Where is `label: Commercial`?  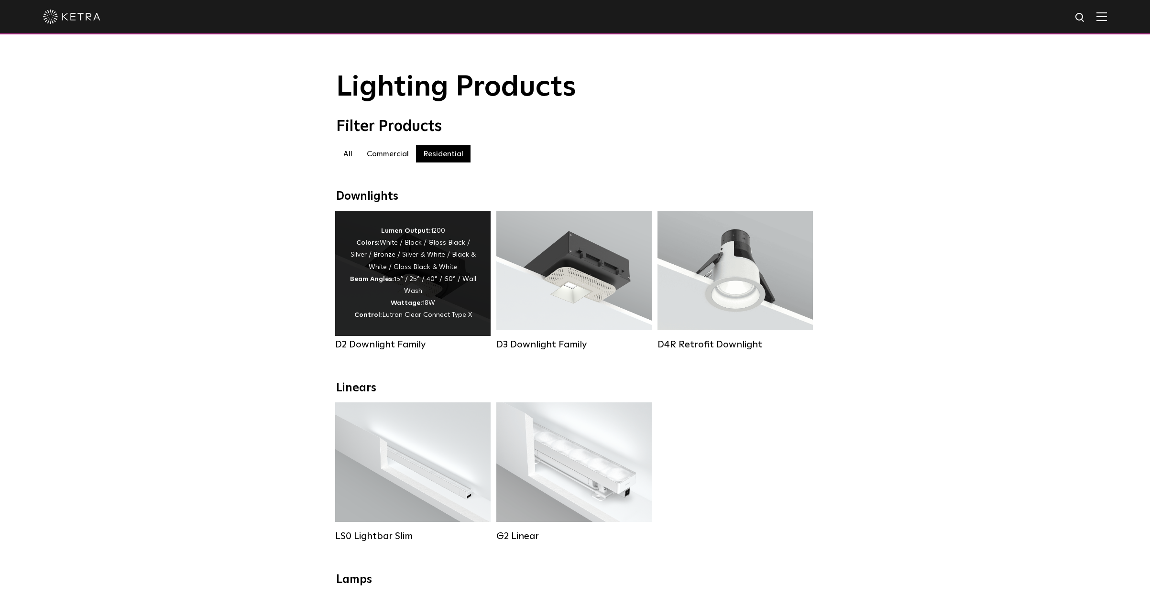
label: Commercial is located at coordinates (388, 154).